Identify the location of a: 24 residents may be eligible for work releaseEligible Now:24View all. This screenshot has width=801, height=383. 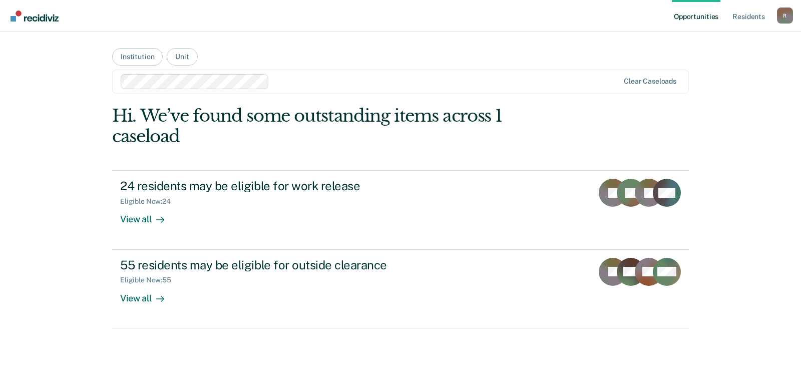
(400, 210).